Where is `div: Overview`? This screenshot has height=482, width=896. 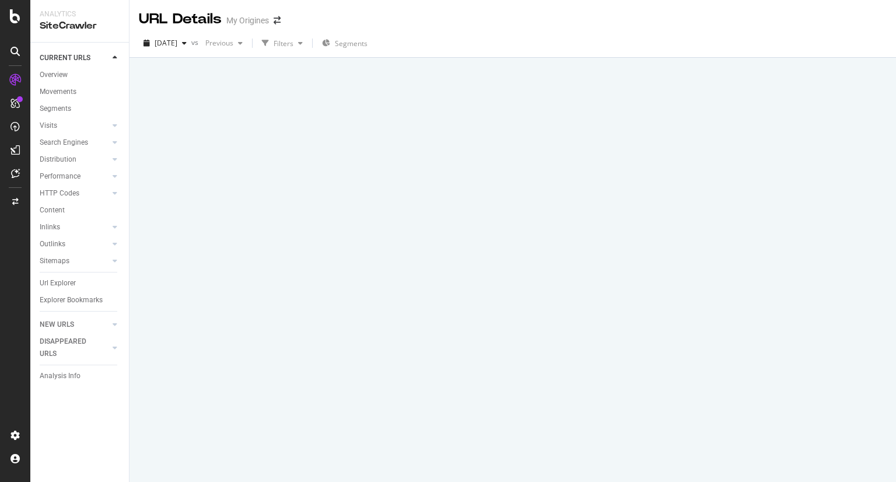
div: Overview is located at coordinates (54, 75).